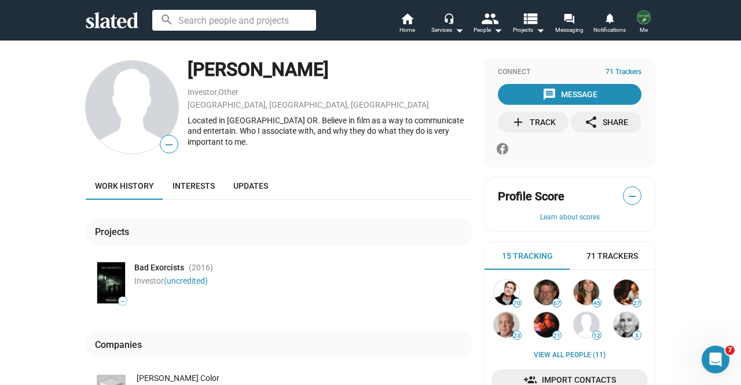  I want to click on mat-icon: view_list, so click(530, 18).